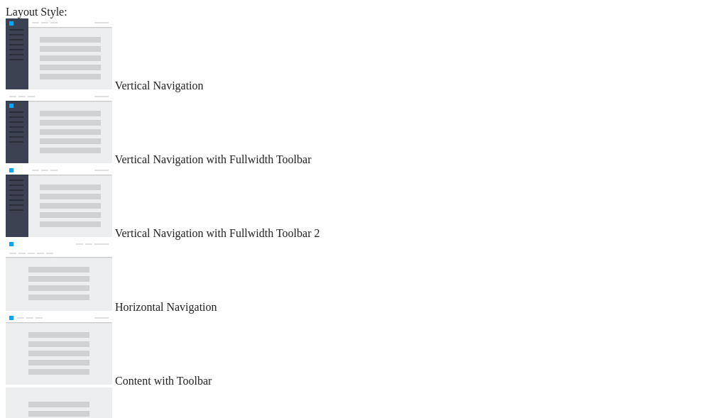 The image size is (727, 418). What do you see at coordinates (59, 128) in the screenshot?
I see `img: vertical-nav-with-full-toolbar.jpg` at bounding box center [59, 128].